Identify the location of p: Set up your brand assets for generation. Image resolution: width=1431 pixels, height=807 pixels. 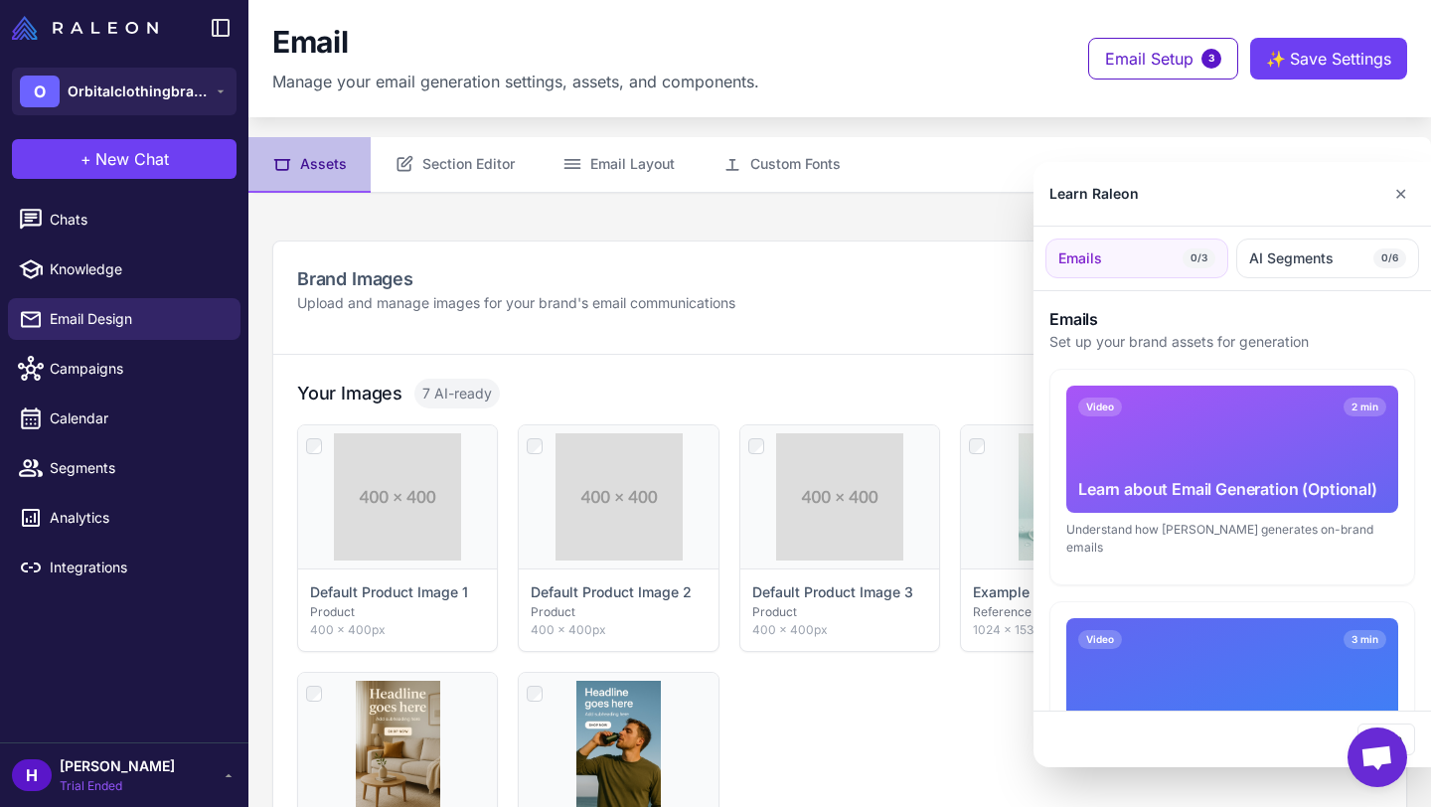
(1232, 342).